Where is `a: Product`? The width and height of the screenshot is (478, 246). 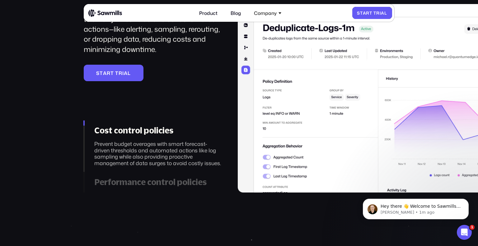 a: Product is located at coordinates (208, 13).